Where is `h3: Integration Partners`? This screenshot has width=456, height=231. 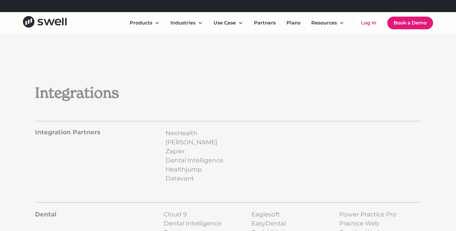 h3: Integration Partners is located at coordinates (68, 132).